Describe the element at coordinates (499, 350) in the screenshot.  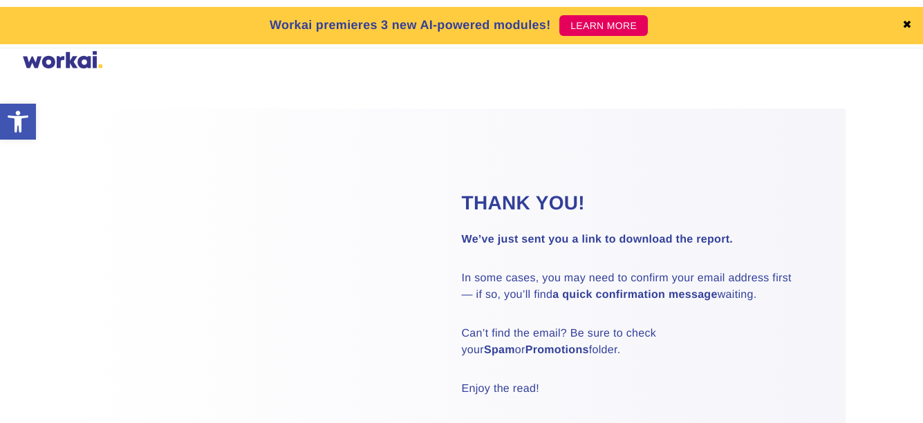
I see `strong: Spam` at that location.